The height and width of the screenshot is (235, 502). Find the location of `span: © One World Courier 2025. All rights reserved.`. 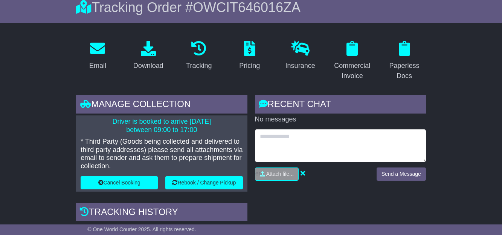

span: © One World Courier 2025. All rights reserved. is located at coordinates (142, 229).